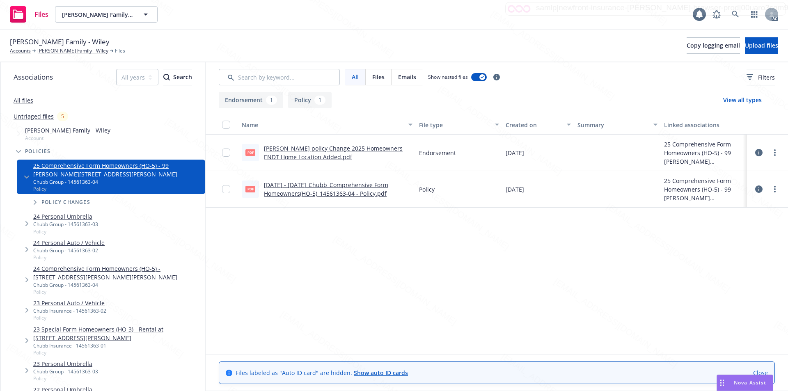 The image size is (788, 391). What do you see at coordinates (407, 77) in the screenshot?
I see `span: Emails` at bounding box center [407, 77].